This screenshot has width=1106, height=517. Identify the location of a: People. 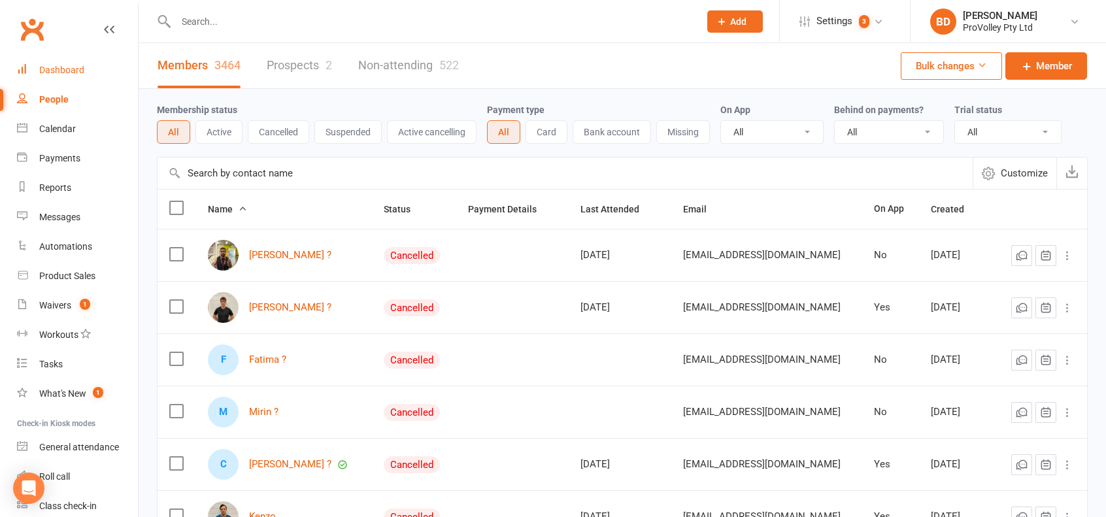
(77, 99).